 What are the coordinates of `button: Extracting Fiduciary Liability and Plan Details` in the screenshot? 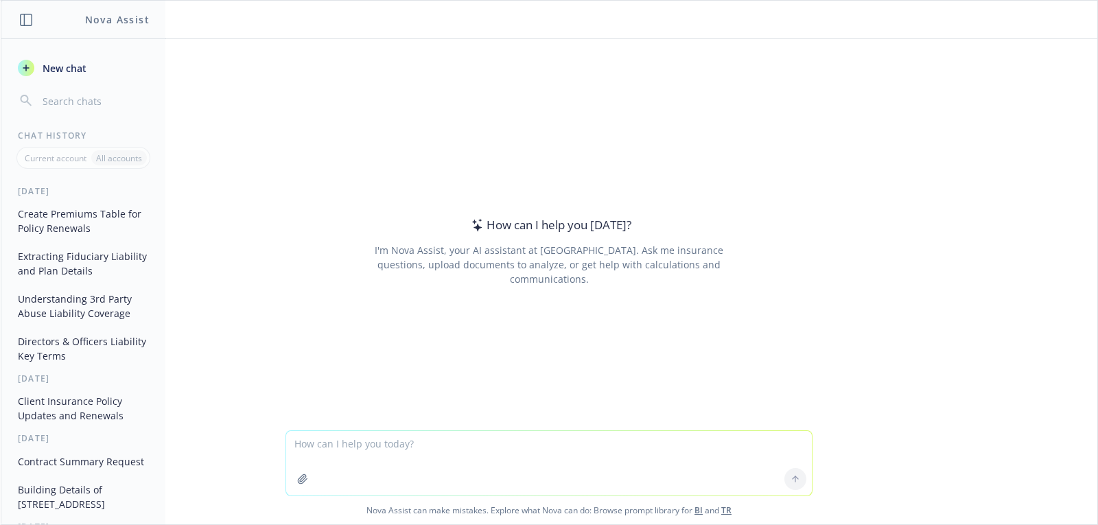 It's located at (83, 264).